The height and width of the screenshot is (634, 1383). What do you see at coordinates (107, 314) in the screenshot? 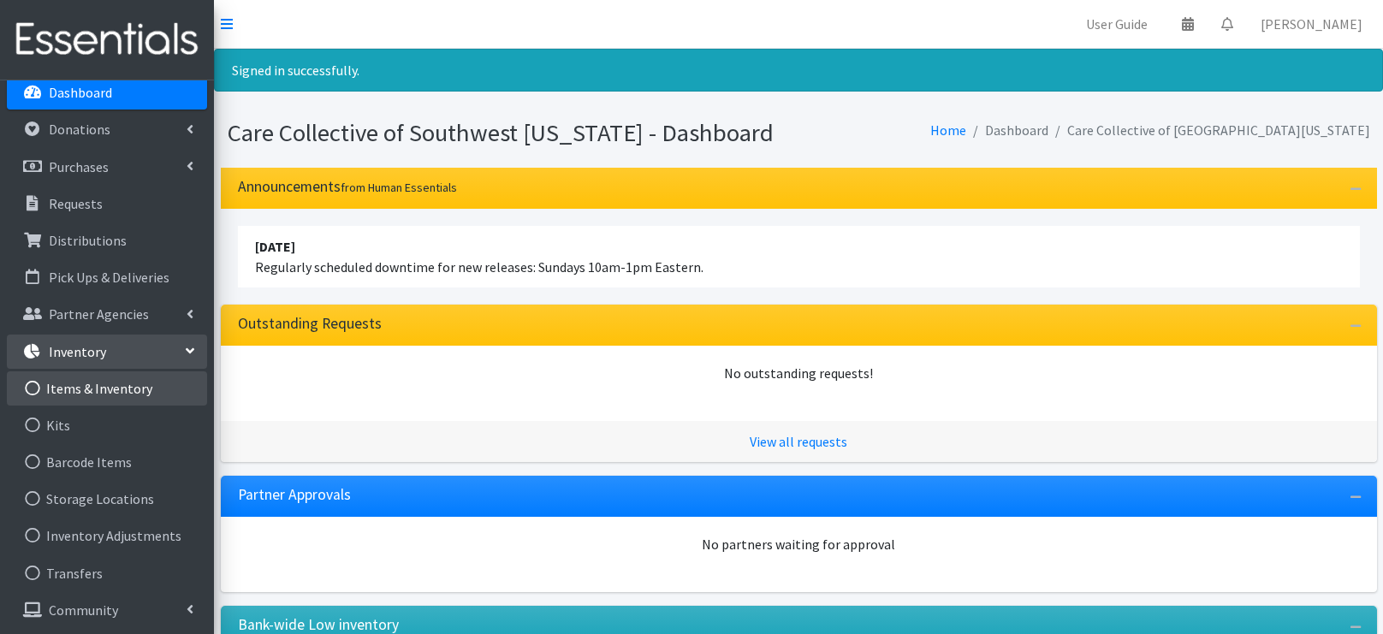
I see `a: Partner Agencies` at bounding box center [107, 314].